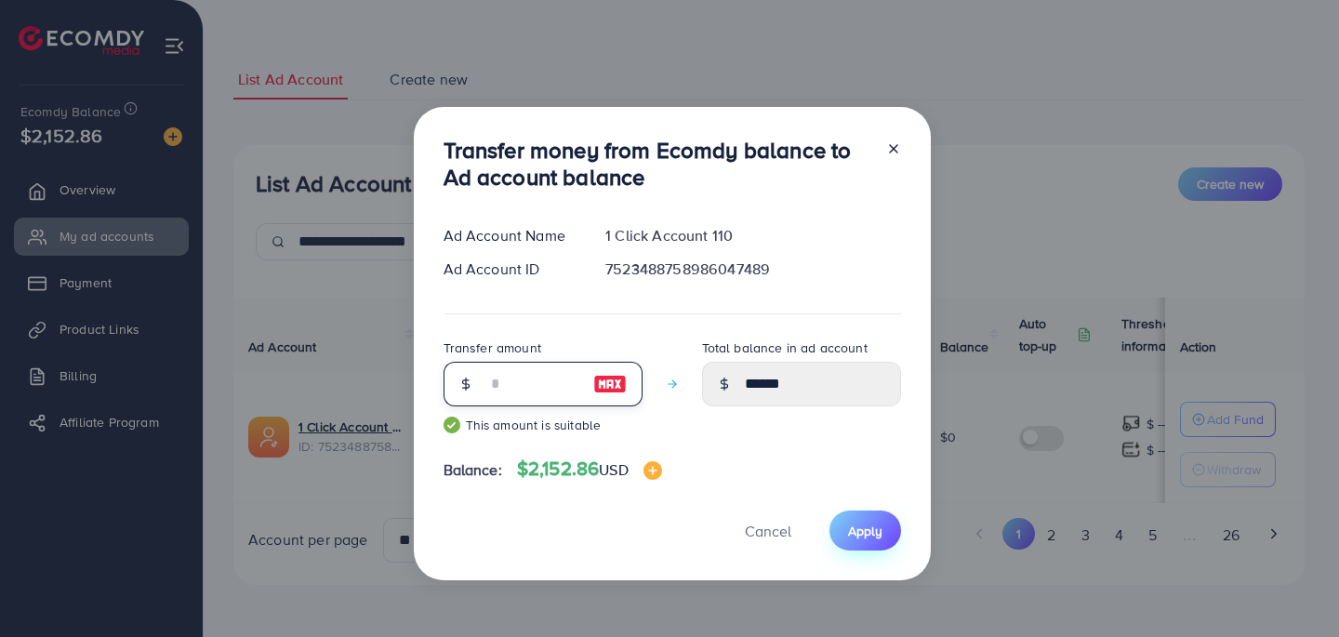 This screenshot has height=637, width=1339. I want to click on span: USD, so click(613, 470).